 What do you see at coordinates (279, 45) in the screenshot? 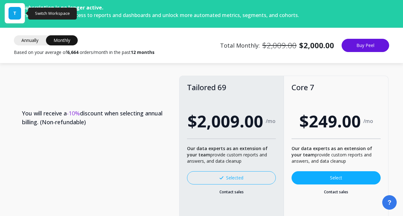
I see `p: $2,009.00` at bounding box center [279, 45].